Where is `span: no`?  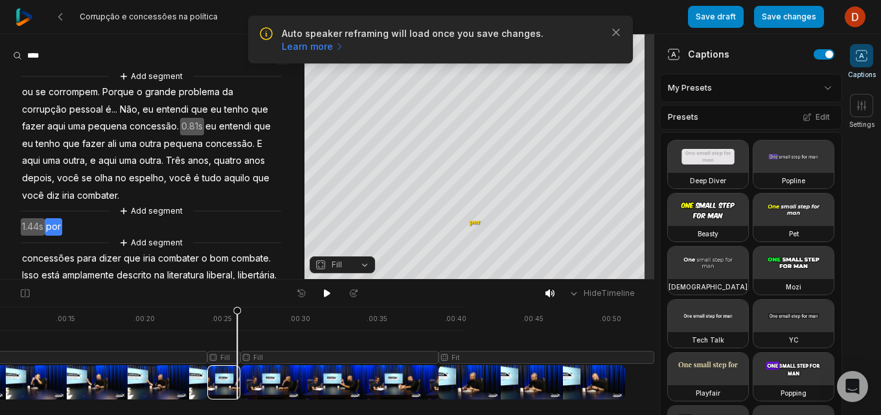 span: no is located at coordinates (120, 178).